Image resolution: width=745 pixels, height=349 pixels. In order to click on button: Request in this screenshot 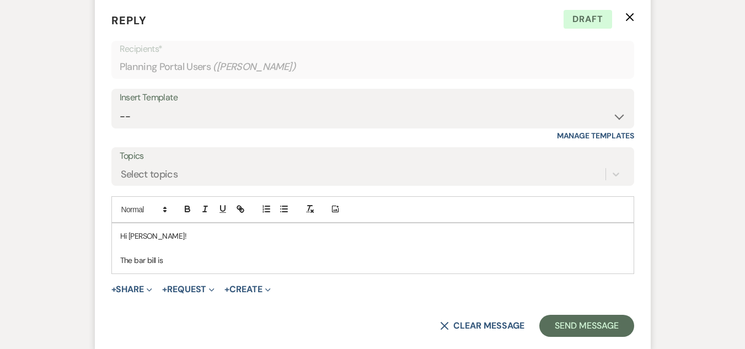, I will do `click(188, 290)`.